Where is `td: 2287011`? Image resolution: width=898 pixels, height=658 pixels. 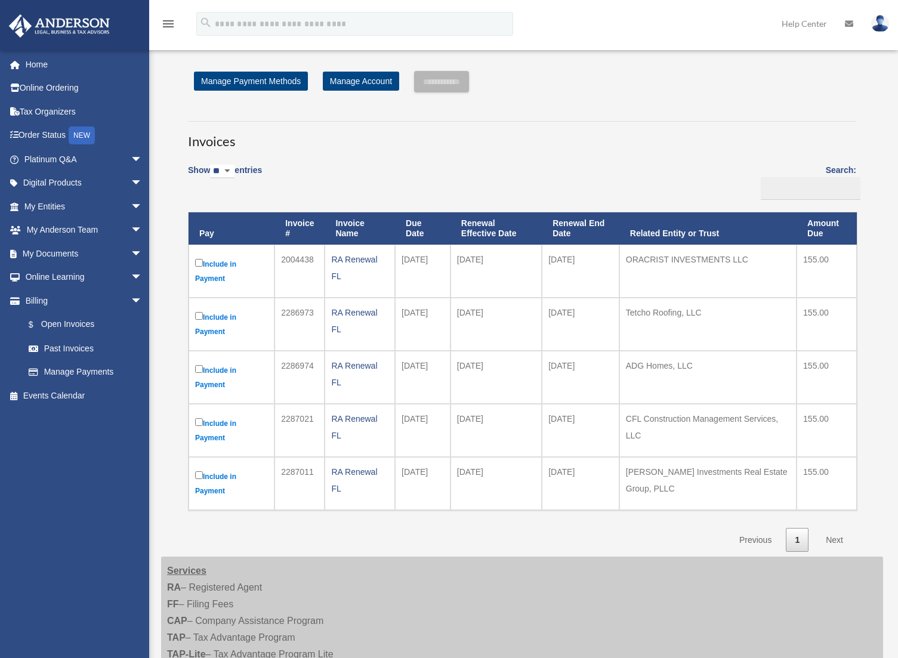 td: 2287011 is located at coordinates (300, 483).